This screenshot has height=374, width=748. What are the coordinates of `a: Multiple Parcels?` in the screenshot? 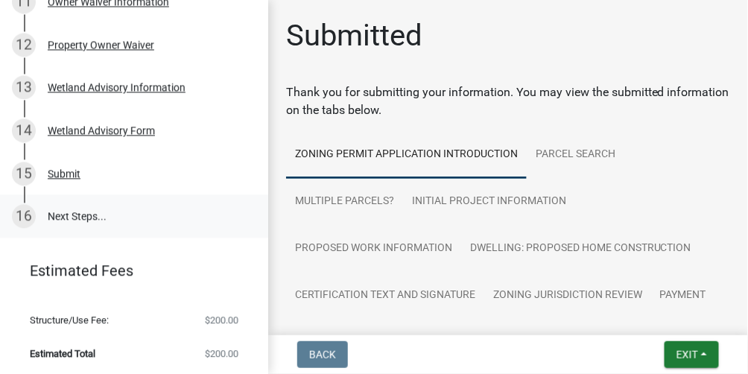 It's located at (344, 202).